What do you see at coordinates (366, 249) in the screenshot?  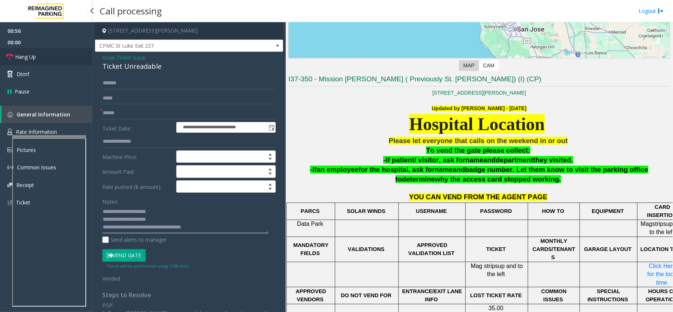 I see `span: VALIDATIONS` at bounding box center [366, 249].